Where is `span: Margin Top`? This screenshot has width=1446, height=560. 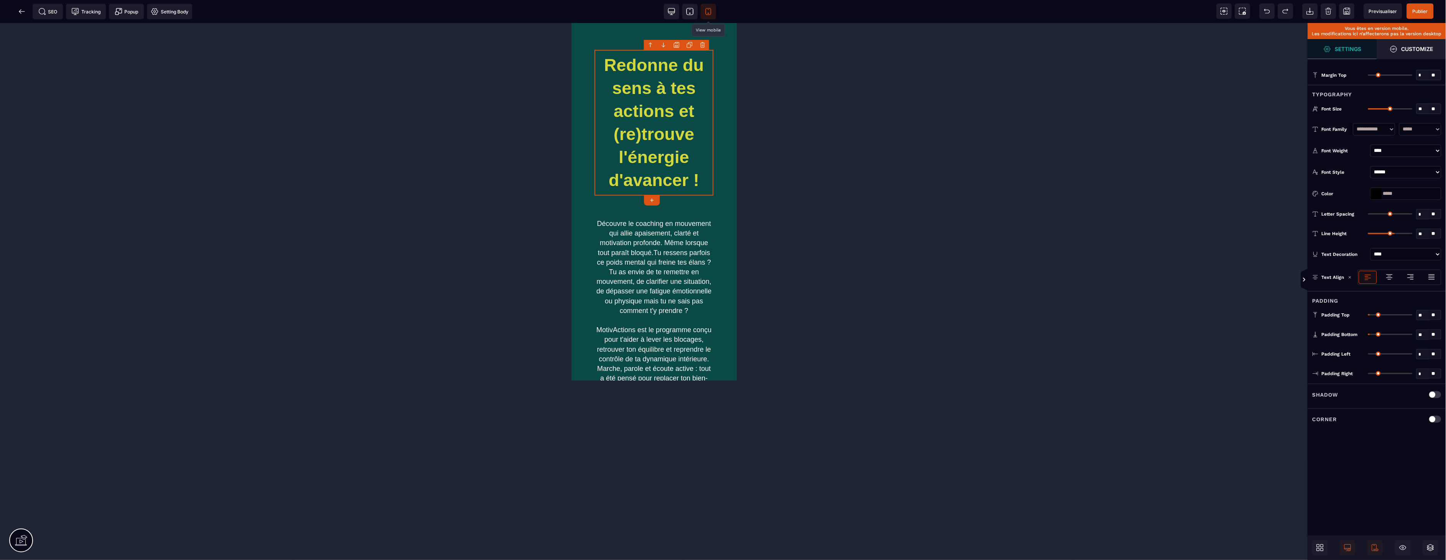
span: Margin Top is located at coordinates (1335, 75).